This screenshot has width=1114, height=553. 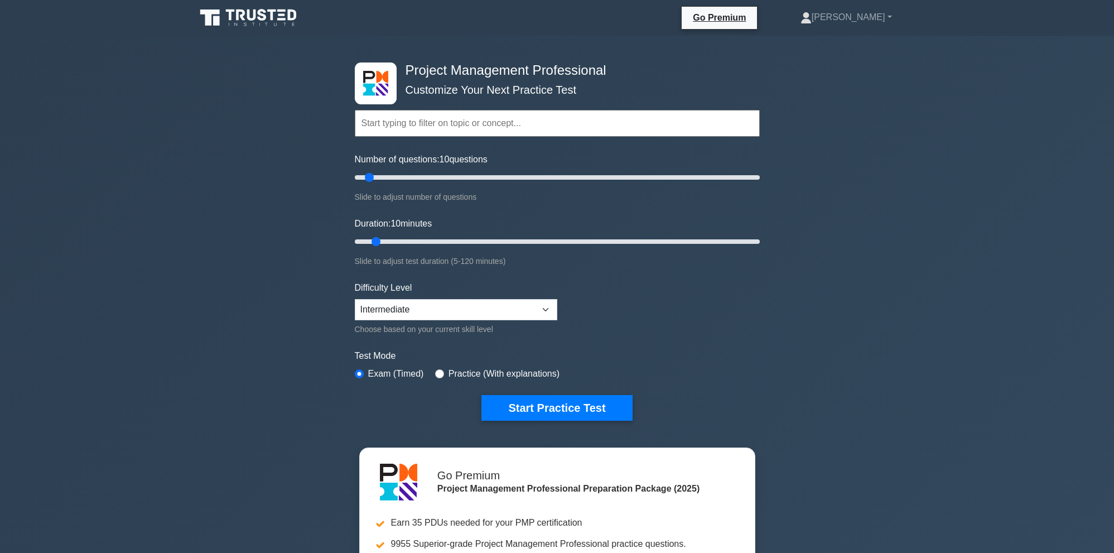 What do you see at coordinates (557, 408) in the screenshot?
I see `button: Start Practice Test` at bounding box center [557, 408].